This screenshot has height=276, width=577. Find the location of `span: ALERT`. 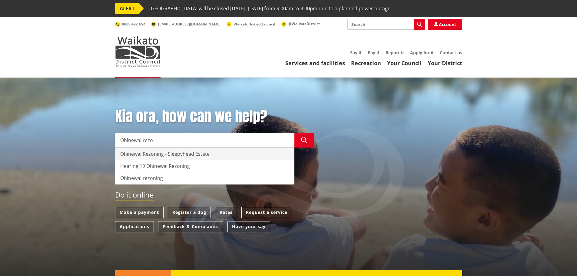

span: ALERT is located at coordinates (127, 8).